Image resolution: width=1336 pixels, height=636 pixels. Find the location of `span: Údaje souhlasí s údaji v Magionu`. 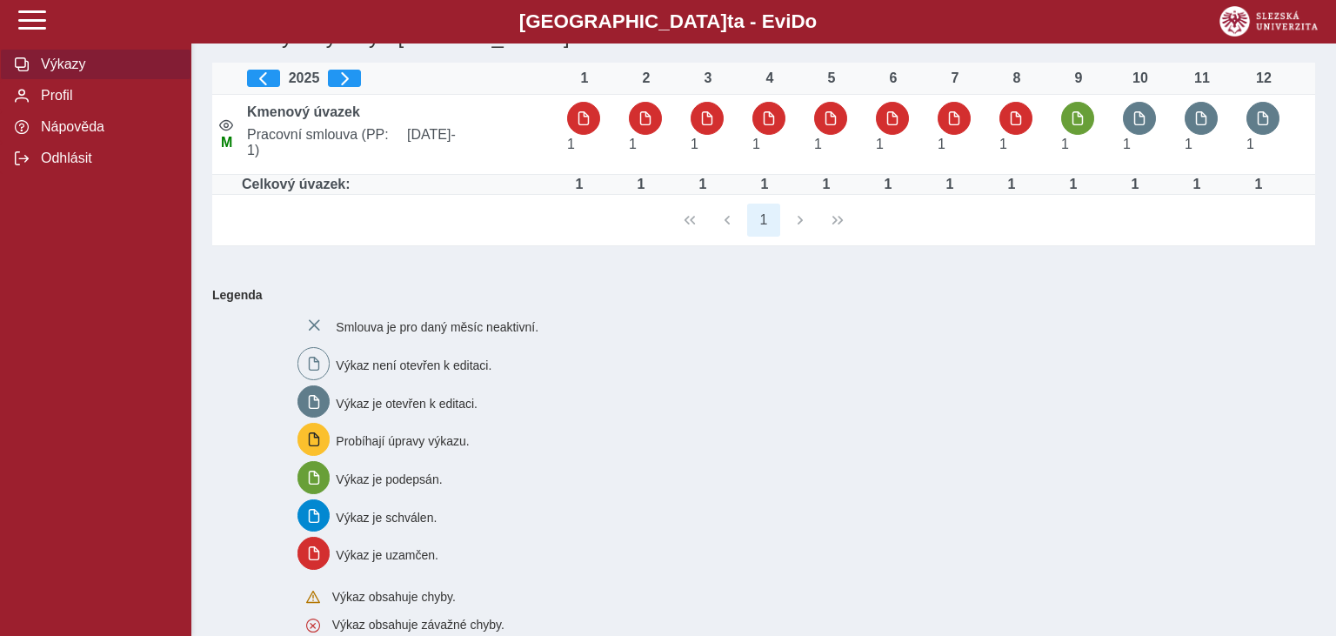

span: Údaje souhlasí s údaji v Magionu is located at coordinates (226, 142).